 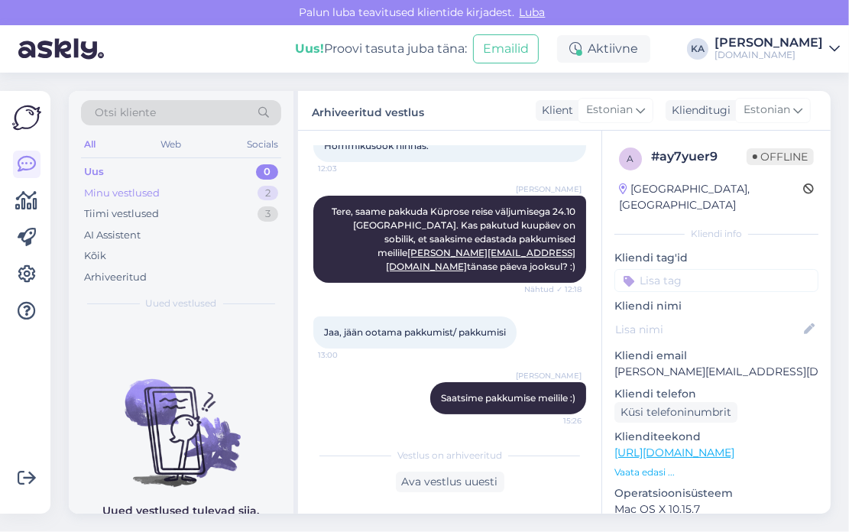 What do you see at coordinates (181, 303) in the screenshot?
I see `span: Uued vestlused` at bounding box center [181, 303].